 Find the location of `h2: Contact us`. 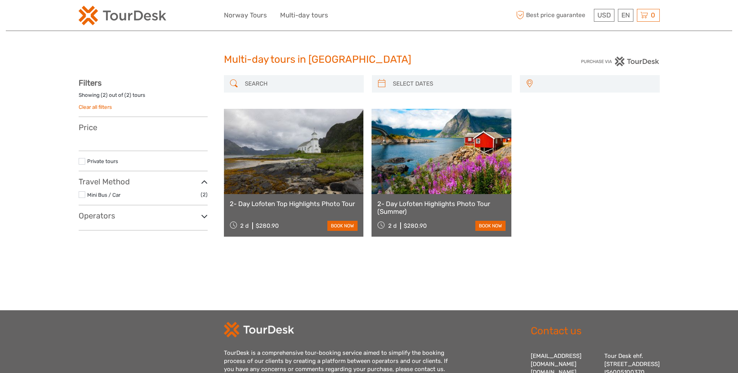

h2: Contact us is located at coordinates (595, 331).